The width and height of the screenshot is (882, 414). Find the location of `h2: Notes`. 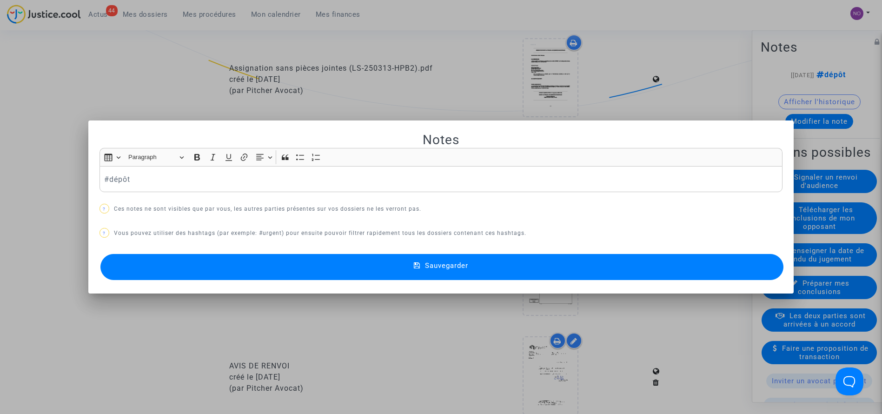

h2: Notes is located at coordinates (441, 140).